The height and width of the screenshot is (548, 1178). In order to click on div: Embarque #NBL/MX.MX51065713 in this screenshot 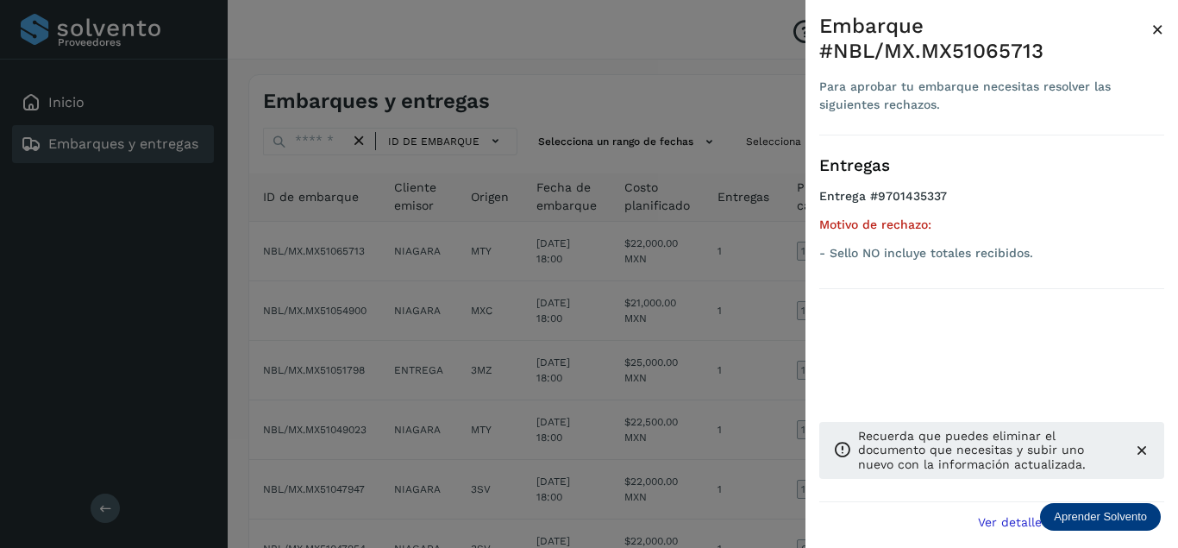, I will do `click(985, 39)`.